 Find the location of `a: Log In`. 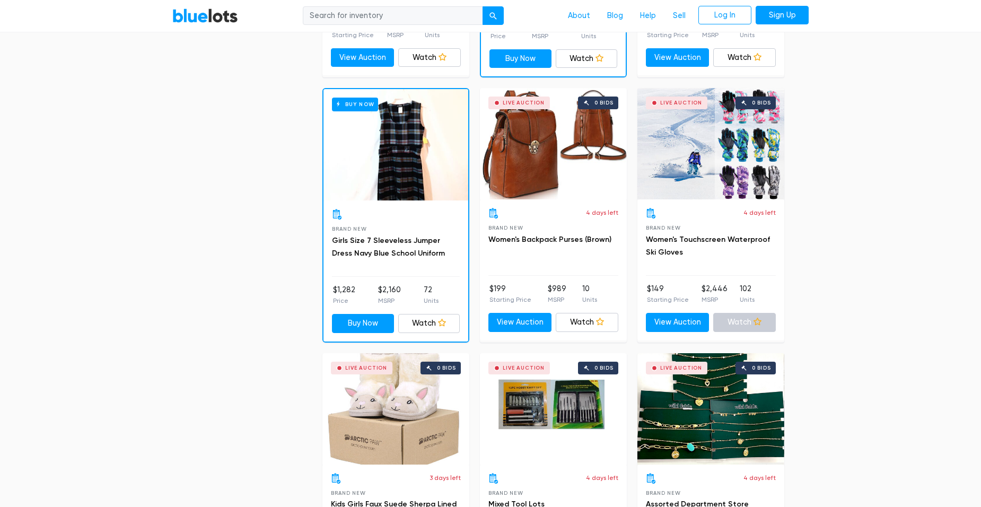

a: Log In is located at coordinates (725, 15).